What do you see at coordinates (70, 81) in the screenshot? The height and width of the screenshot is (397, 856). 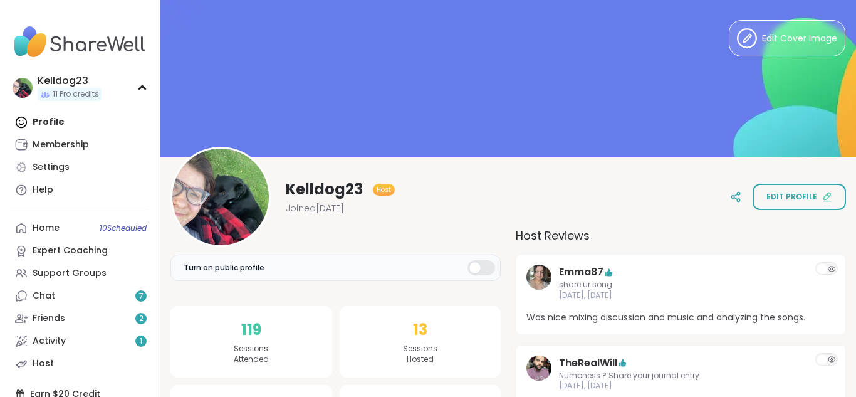 I see `div: Kelldog23` at bounding box center [70, 81].